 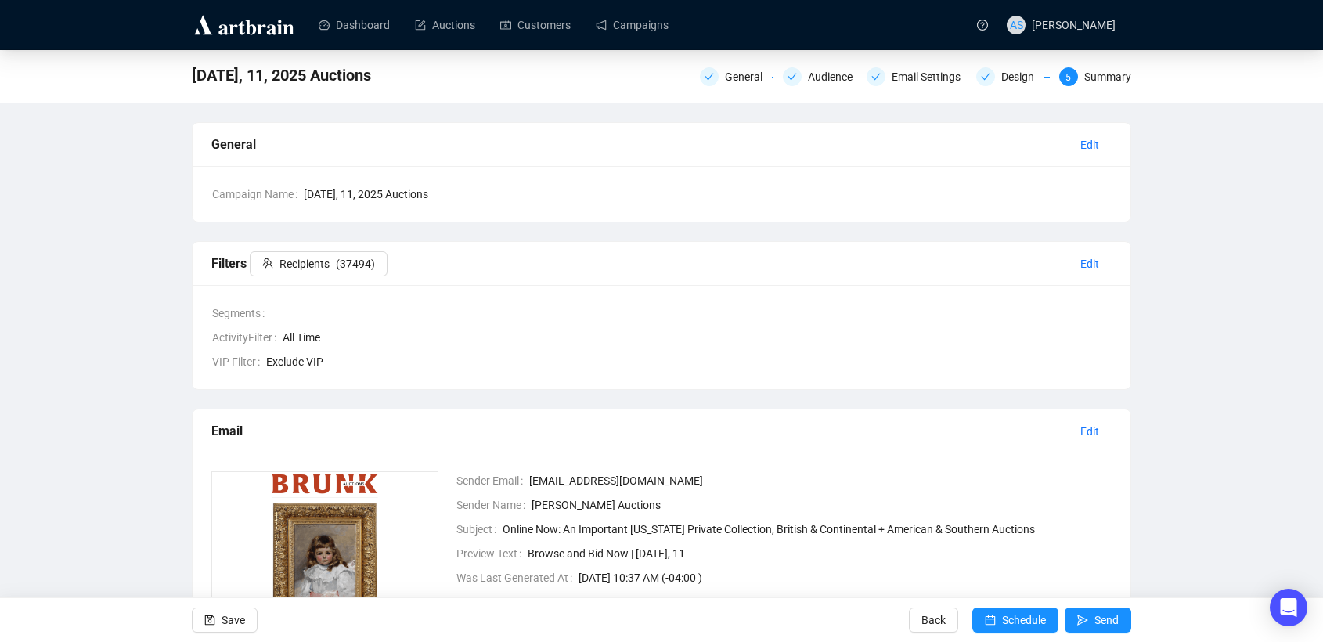 What do you see at coordinates (1015, 620) in the screenshot?
I see `button: Schedule` at bounding box center [1015, 620].